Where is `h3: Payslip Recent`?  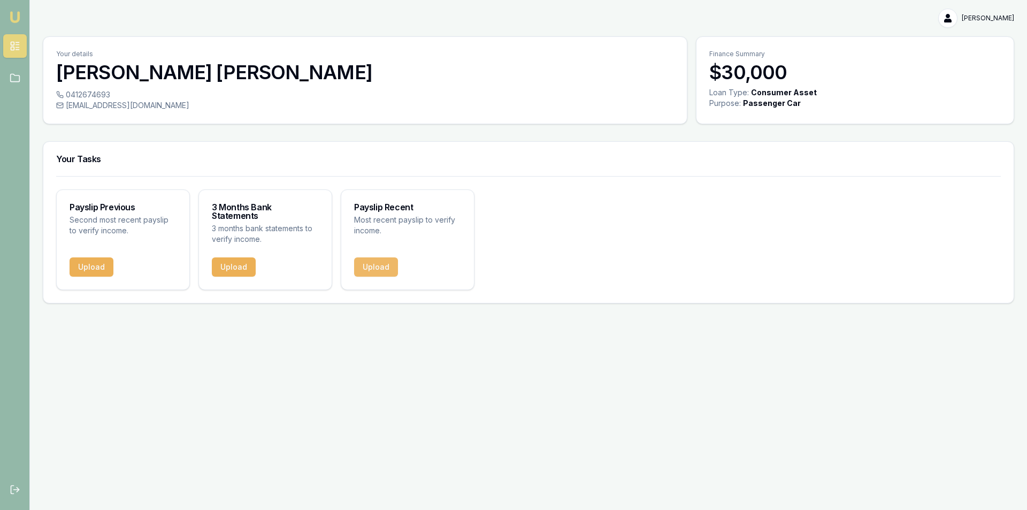
h3: Payslip Recent is located at coordinates (407, 207).